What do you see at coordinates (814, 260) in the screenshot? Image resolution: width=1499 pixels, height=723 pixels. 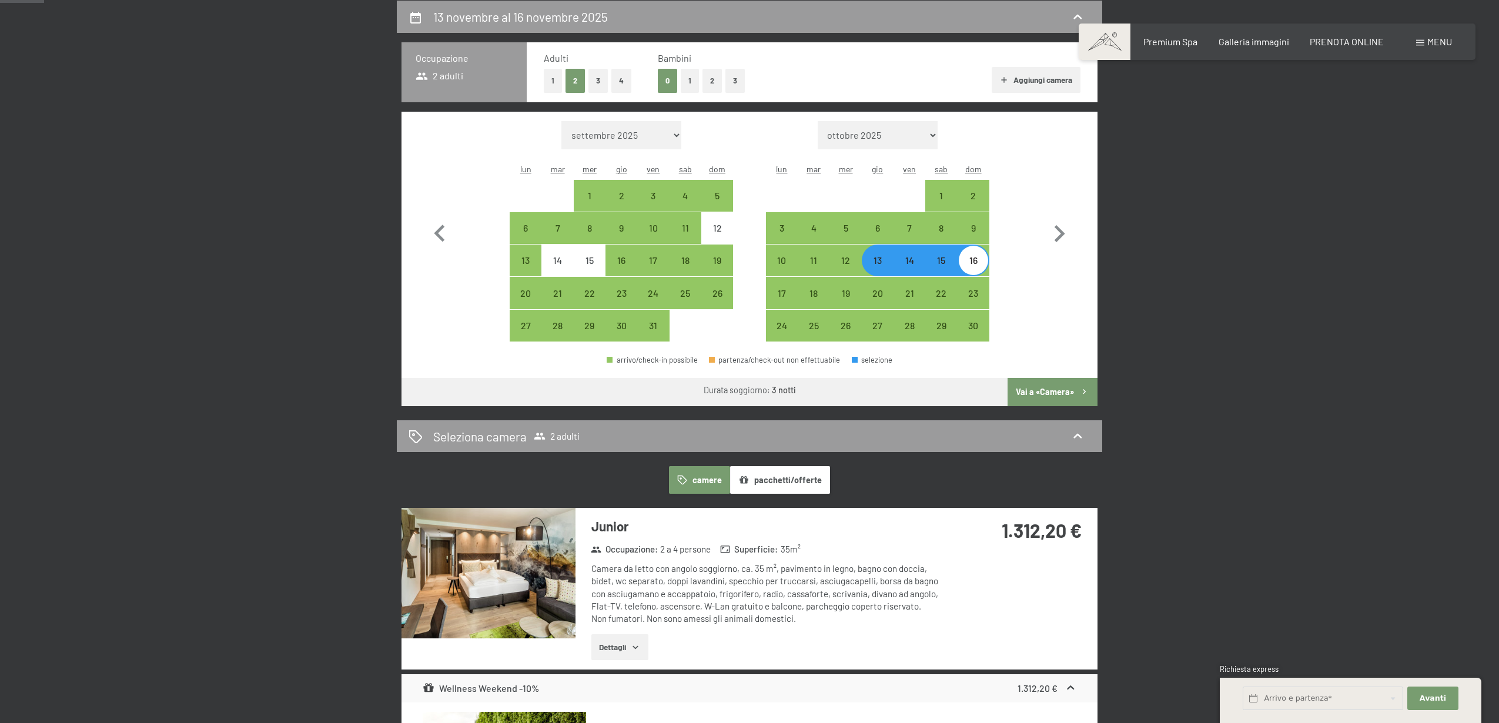 I see `div: Tue Nov 11 2025` at bounding box center [814, 260].